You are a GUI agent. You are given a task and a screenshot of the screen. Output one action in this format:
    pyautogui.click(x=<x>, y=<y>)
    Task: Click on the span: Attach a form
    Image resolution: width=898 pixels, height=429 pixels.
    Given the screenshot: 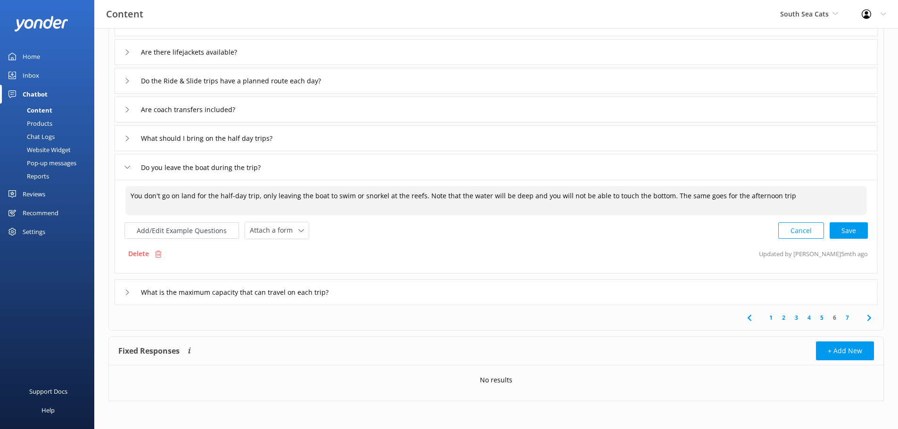 What is the action you would take?
    pyautogui.click(x=274, y=230)
    